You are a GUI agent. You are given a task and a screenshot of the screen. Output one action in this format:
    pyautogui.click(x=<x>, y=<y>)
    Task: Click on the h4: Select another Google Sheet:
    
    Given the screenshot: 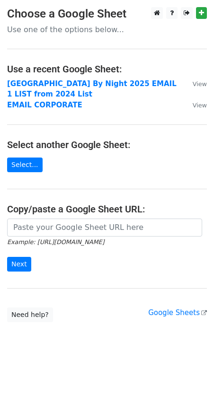 What is the action you would take?
    pyautogui.click(x=107, y=145)
    